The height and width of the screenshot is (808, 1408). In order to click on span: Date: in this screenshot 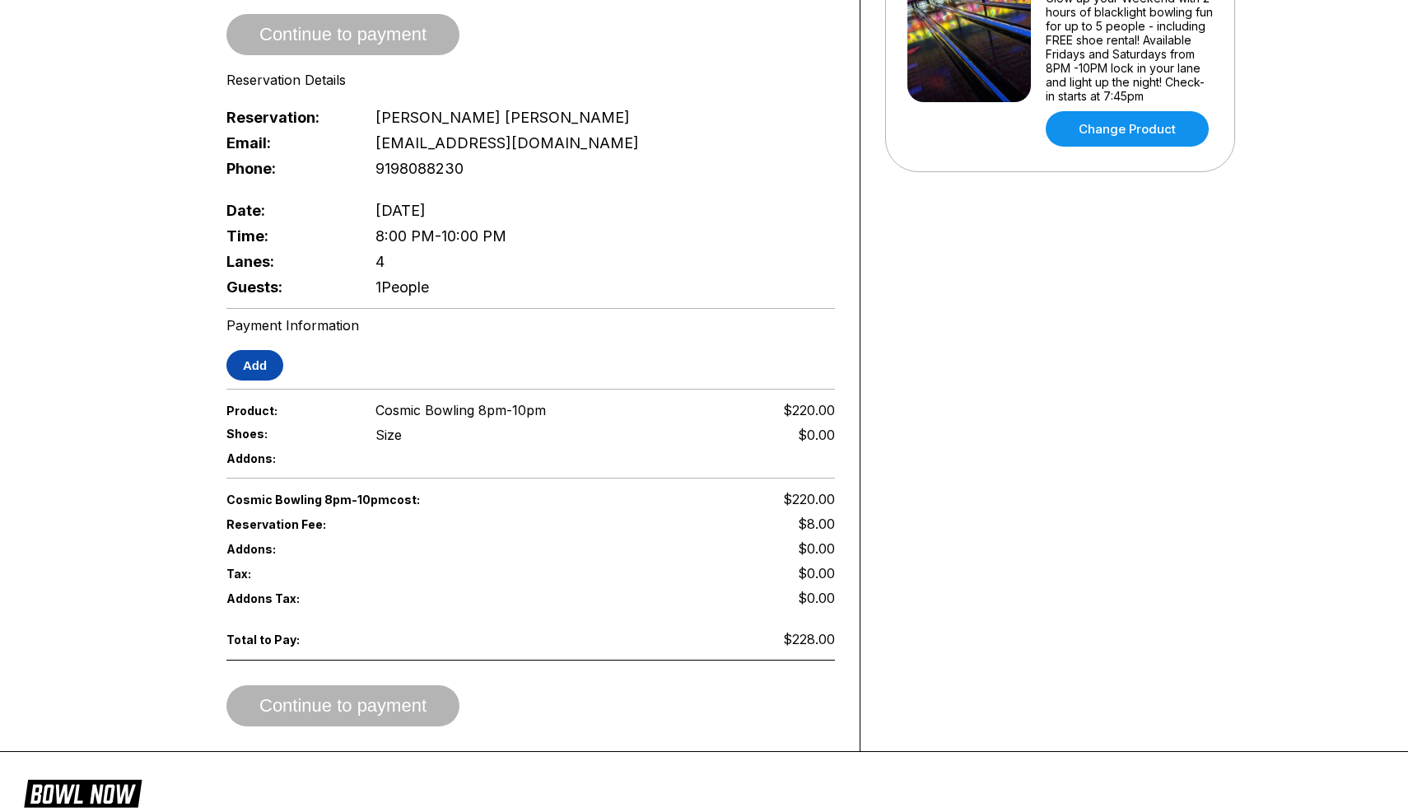, I will do `click(287, 210)`.